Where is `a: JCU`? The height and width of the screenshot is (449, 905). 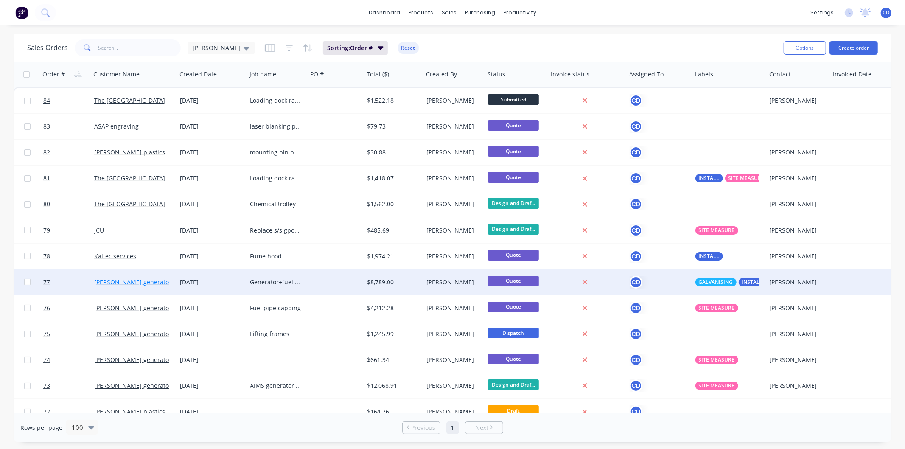 a: JCU is located at coordinates (99, 230).